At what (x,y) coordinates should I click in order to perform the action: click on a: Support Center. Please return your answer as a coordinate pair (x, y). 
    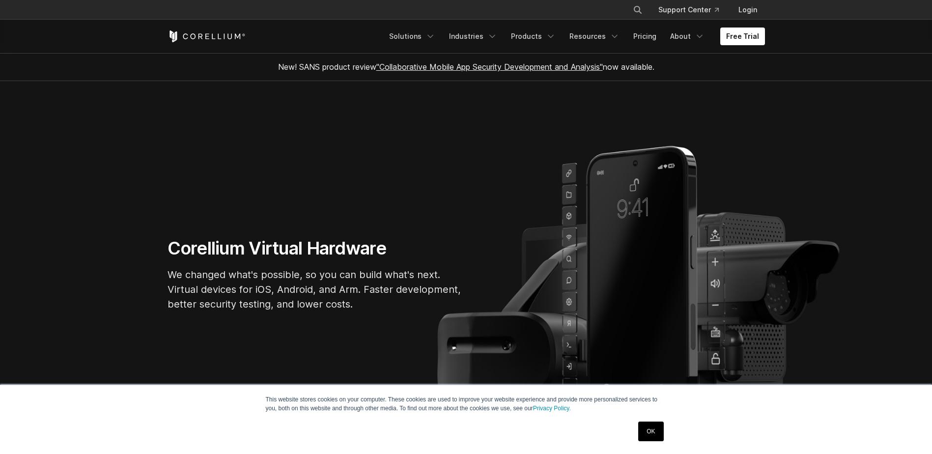
    Looking at the image, I should click on (688, 10).